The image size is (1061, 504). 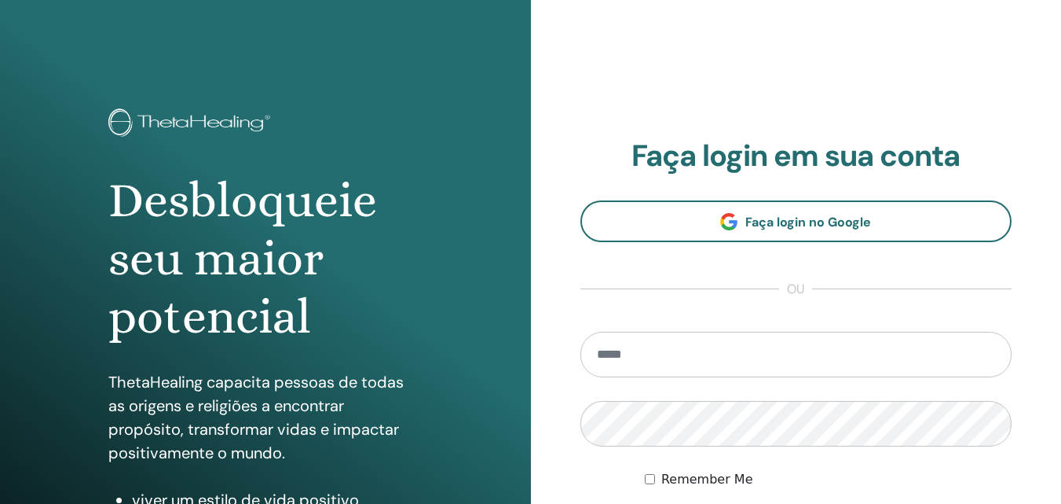 I want to click on h2: Faça login em sua conta, so click(x=797, y=156).